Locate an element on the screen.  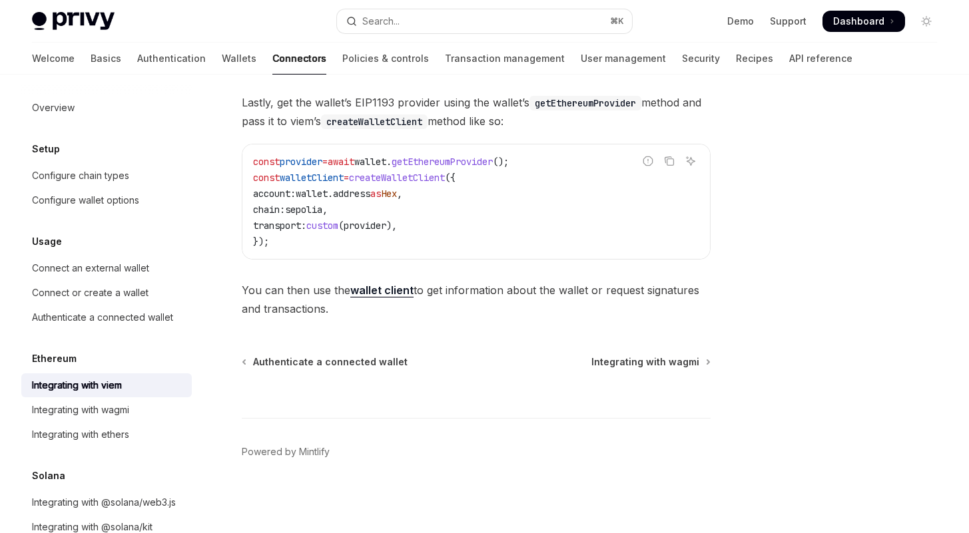
a: Transaction management is located at coordinates (505, 59).